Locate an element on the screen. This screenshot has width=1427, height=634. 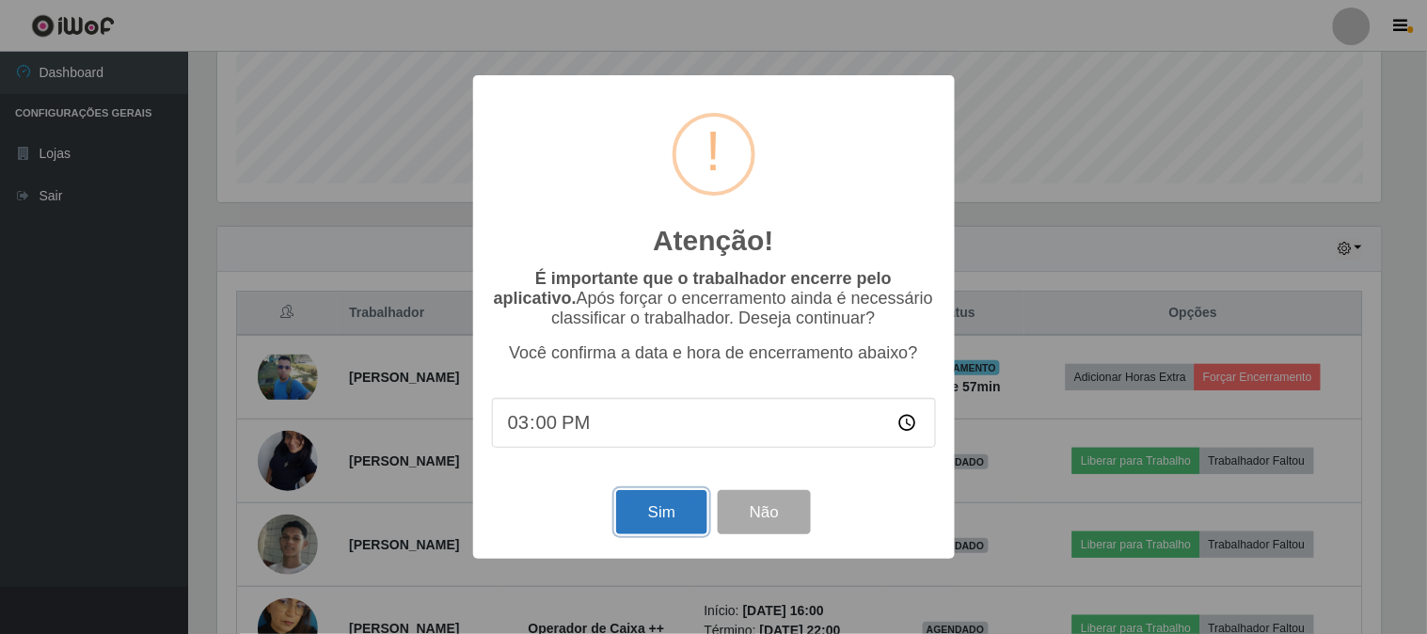
button: Não is located at coordinates (764, 512).